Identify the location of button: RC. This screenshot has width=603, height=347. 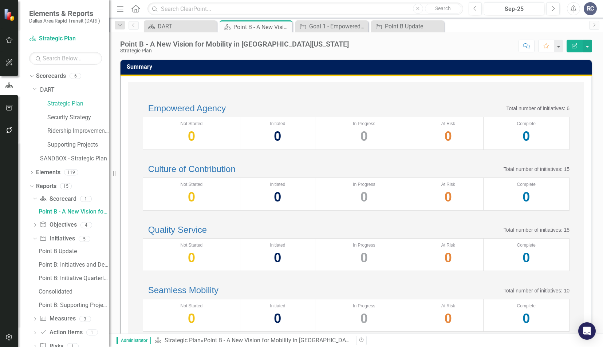
(590, 9).